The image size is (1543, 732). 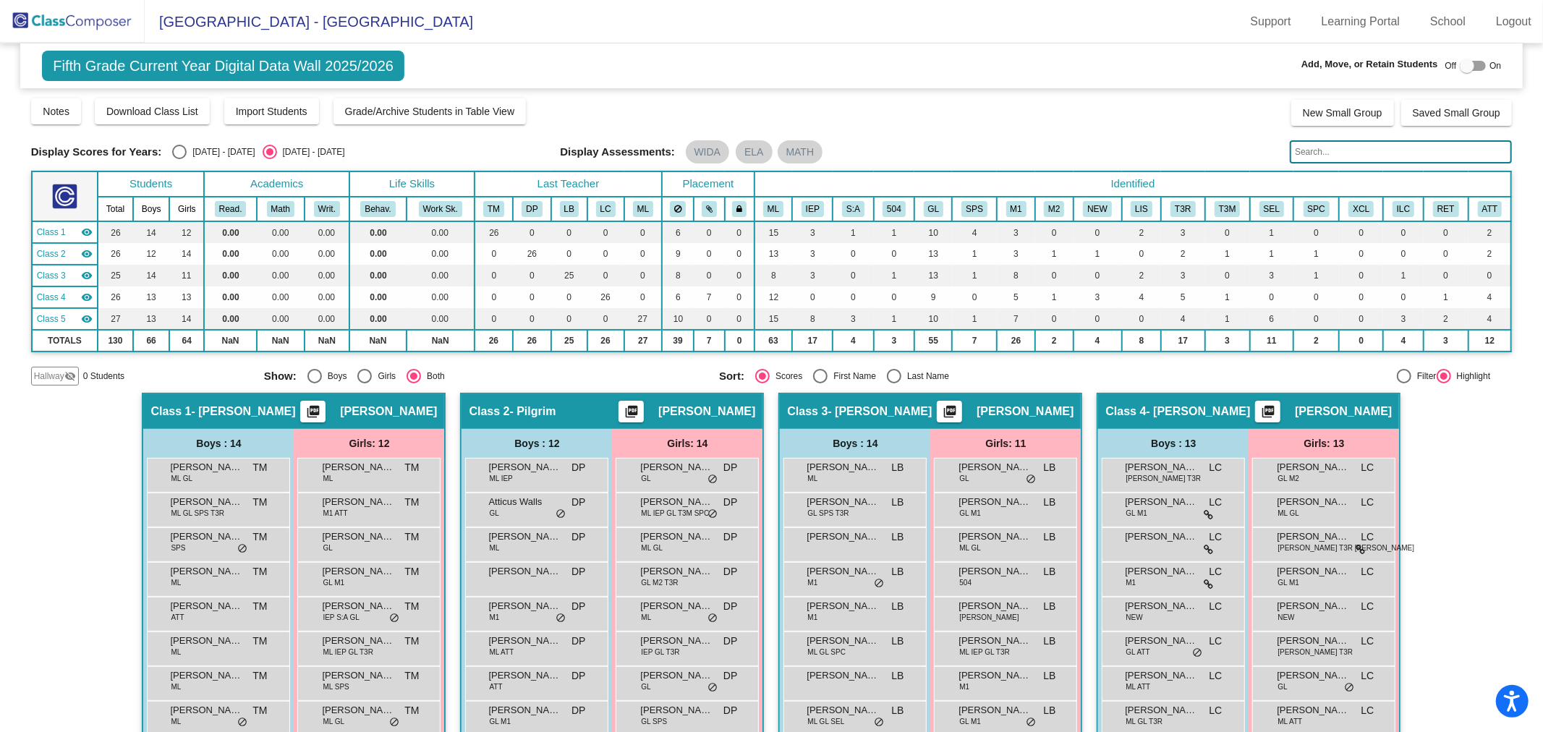 I want to click on button: NEW, so click(x=1098, y=209).